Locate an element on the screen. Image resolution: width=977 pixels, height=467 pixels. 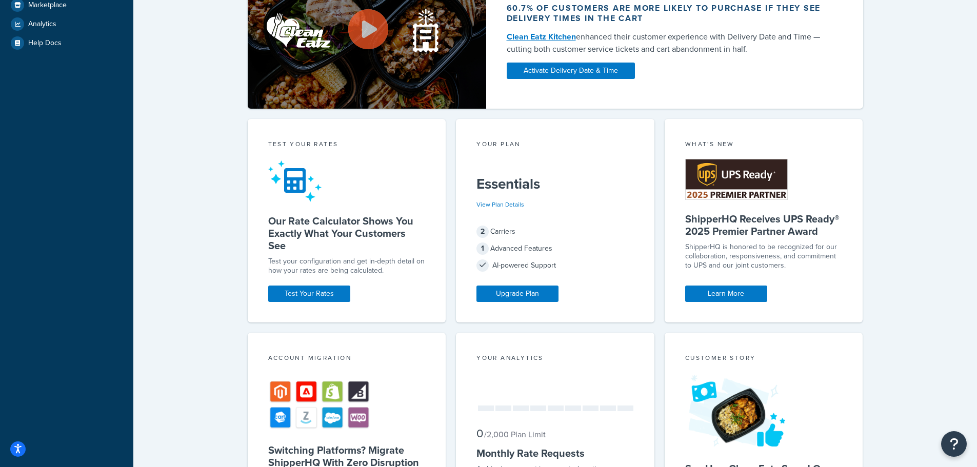
a: Analytics is located at coordinates (67, 24).